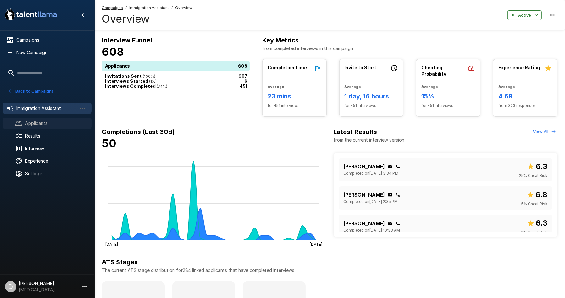 The width and height of the screenshot is (565, 298). Describe the element at coordinates (525, 106) in the screenshot. I see `span: from 323 responses` at that location.